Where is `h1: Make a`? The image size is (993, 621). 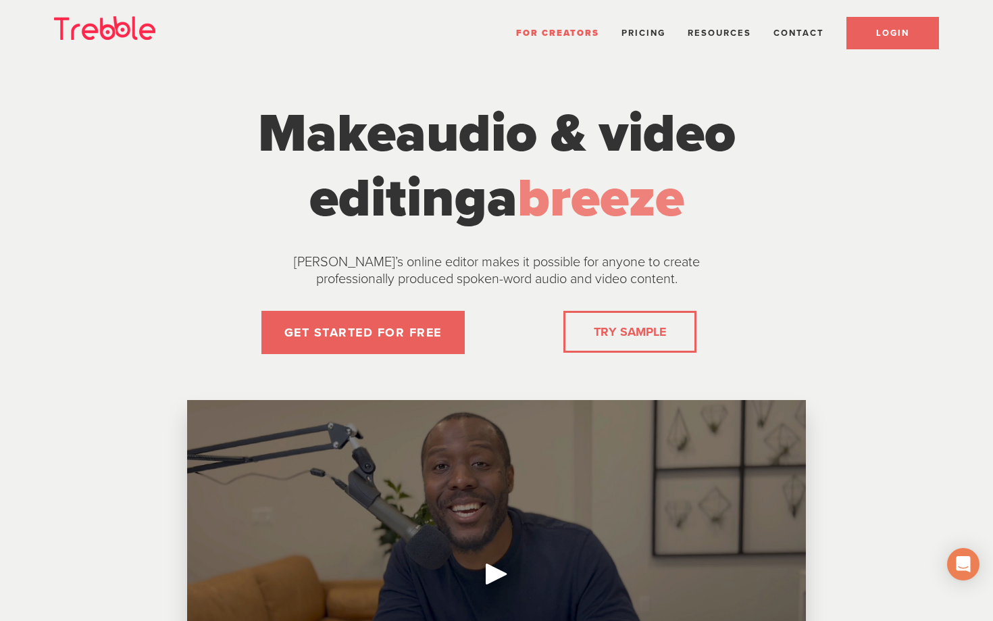
h1: Make a is located at coordinates (496, 166).